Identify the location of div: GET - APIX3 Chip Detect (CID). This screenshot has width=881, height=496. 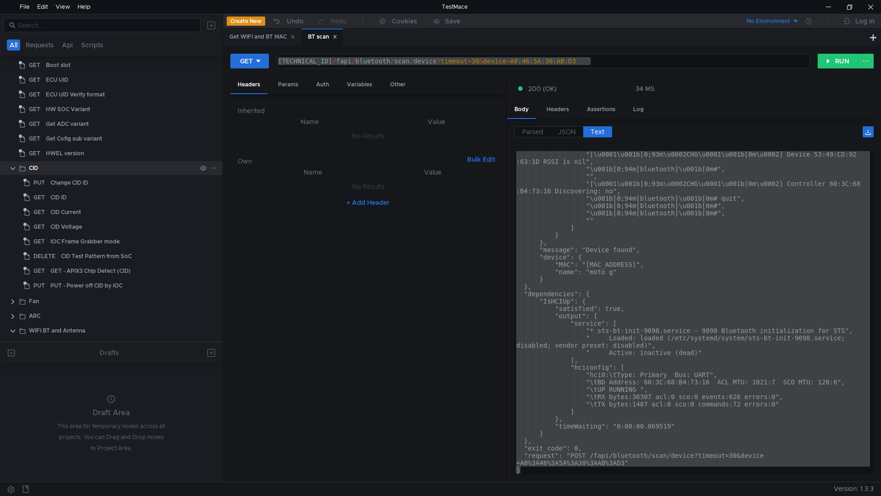
(90, 271).